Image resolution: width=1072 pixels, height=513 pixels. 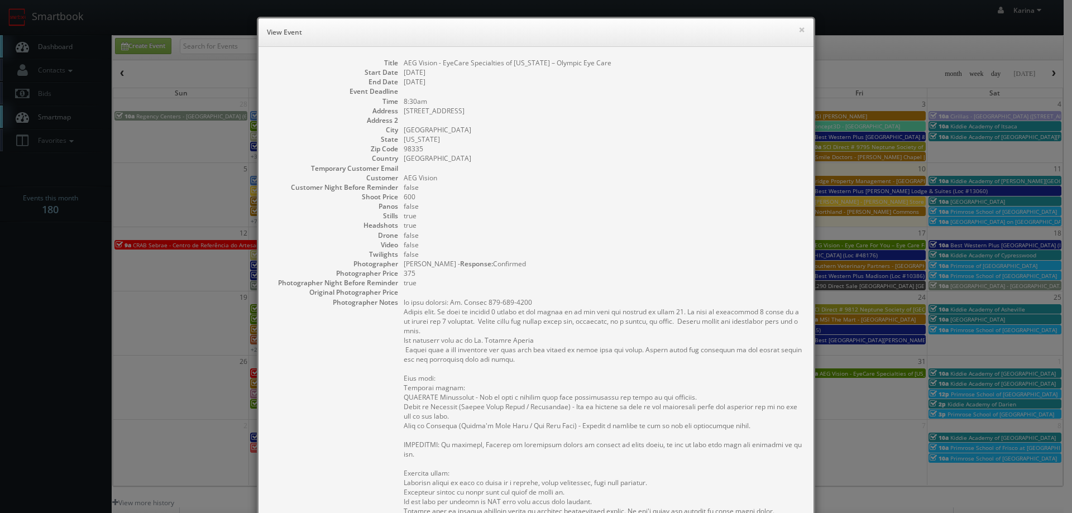 What do you see at coordinates (334, 216) in the screenshot?
I see `dt: Stills` at bounding box center [334, 216].